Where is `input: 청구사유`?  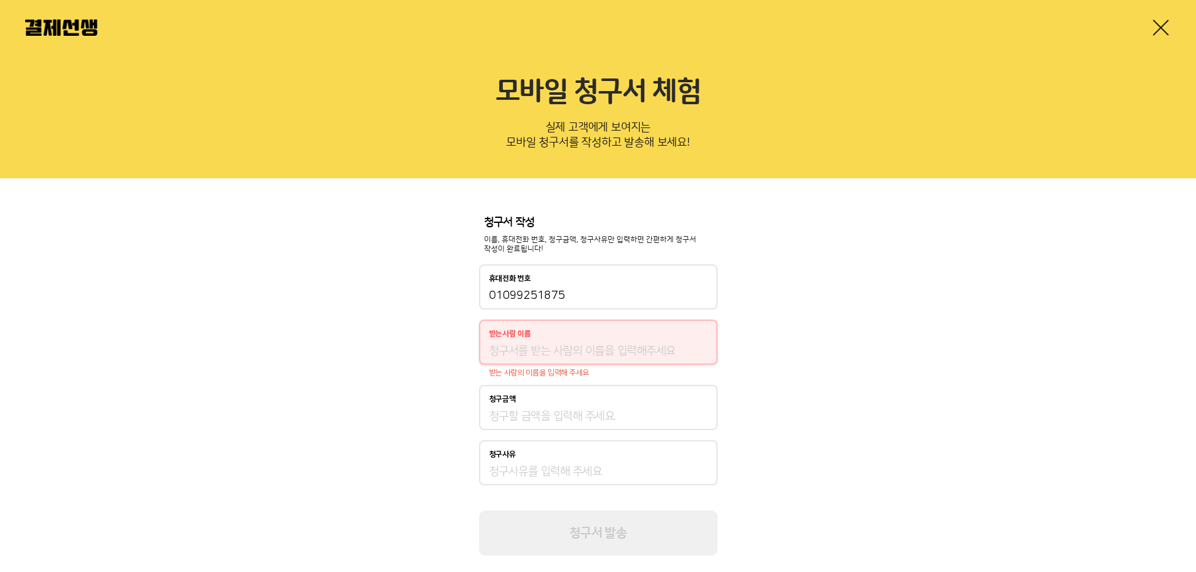
input: 청구사유 is located at coordinates (598, 472).